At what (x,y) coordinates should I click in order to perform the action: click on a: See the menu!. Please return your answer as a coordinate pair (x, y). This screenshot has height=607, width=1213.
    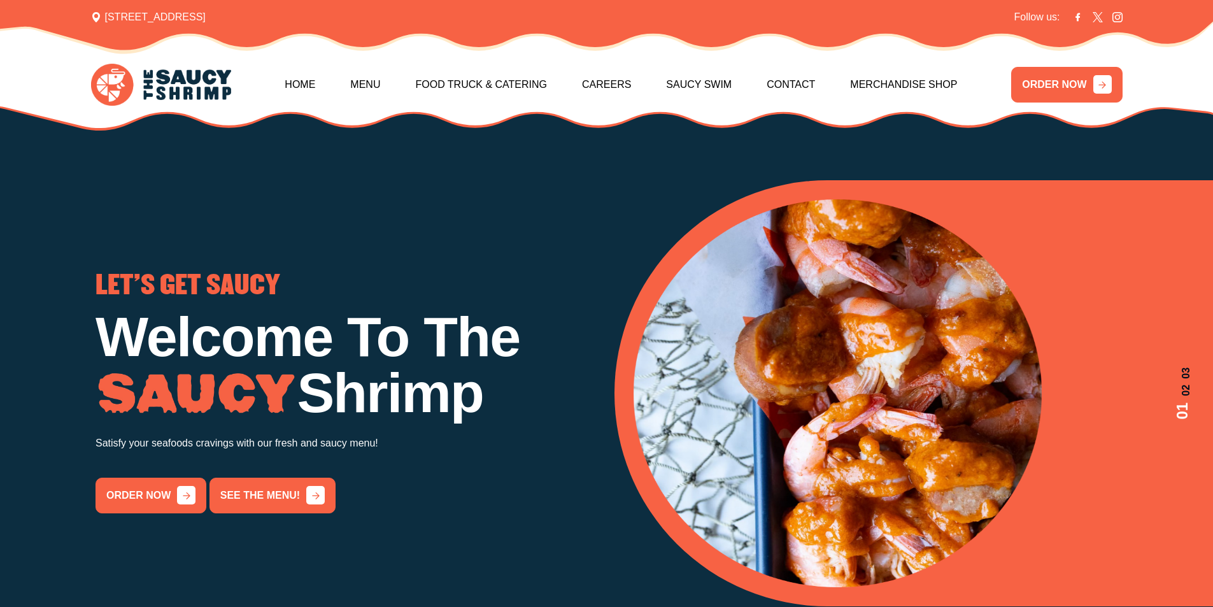
    Looking at the image, I should click on (273, 496).